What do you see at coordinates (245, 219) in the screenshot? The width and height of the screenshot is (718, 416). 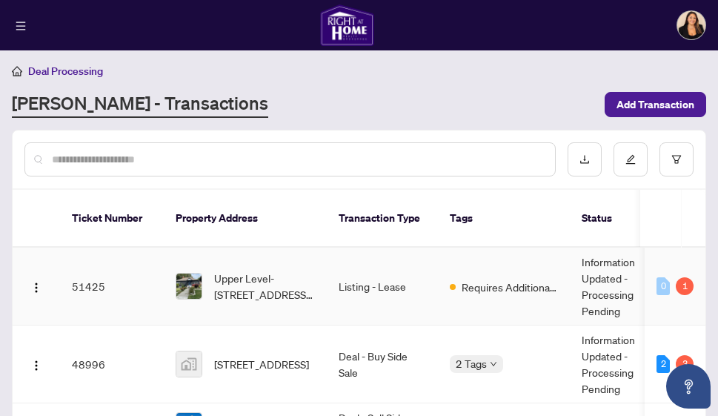 I see `th: Property Address` at bounding box center [245, 219].